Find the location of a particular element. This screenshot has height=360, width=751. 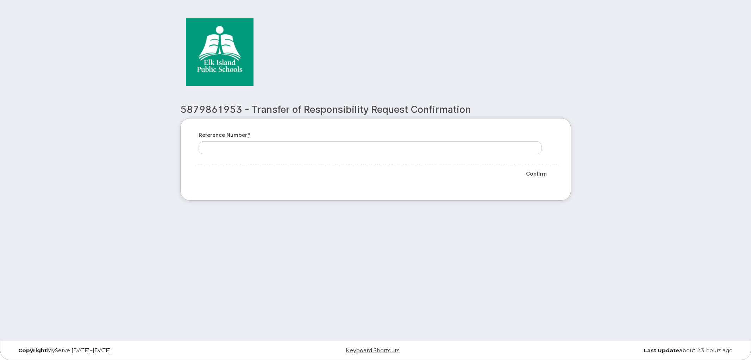

abbr: required is located at coordinates (249, 135).